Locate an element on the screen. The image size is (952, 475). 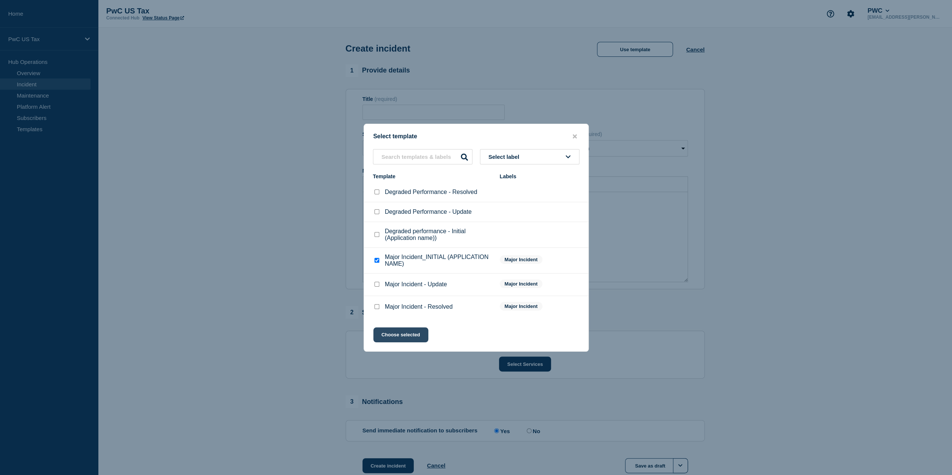
button: Choose selected is located at coordinates (401, 335).